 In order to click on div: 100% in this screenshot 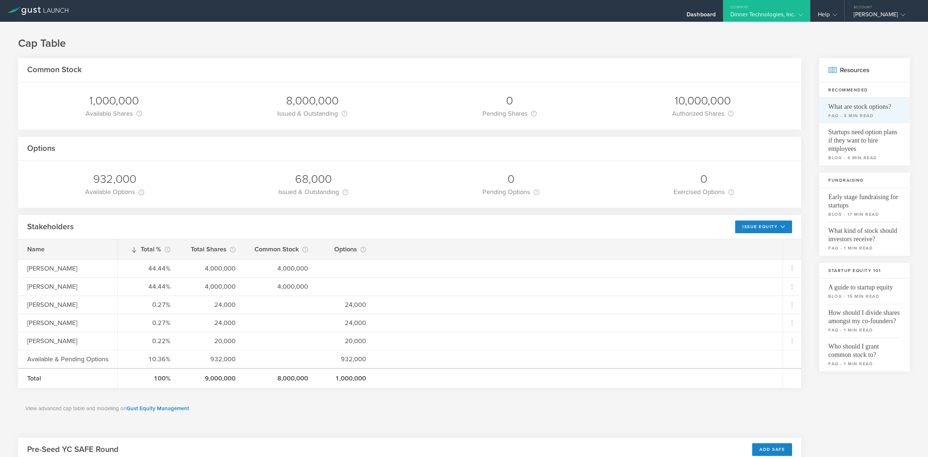, I will do `click(149, 378)`.